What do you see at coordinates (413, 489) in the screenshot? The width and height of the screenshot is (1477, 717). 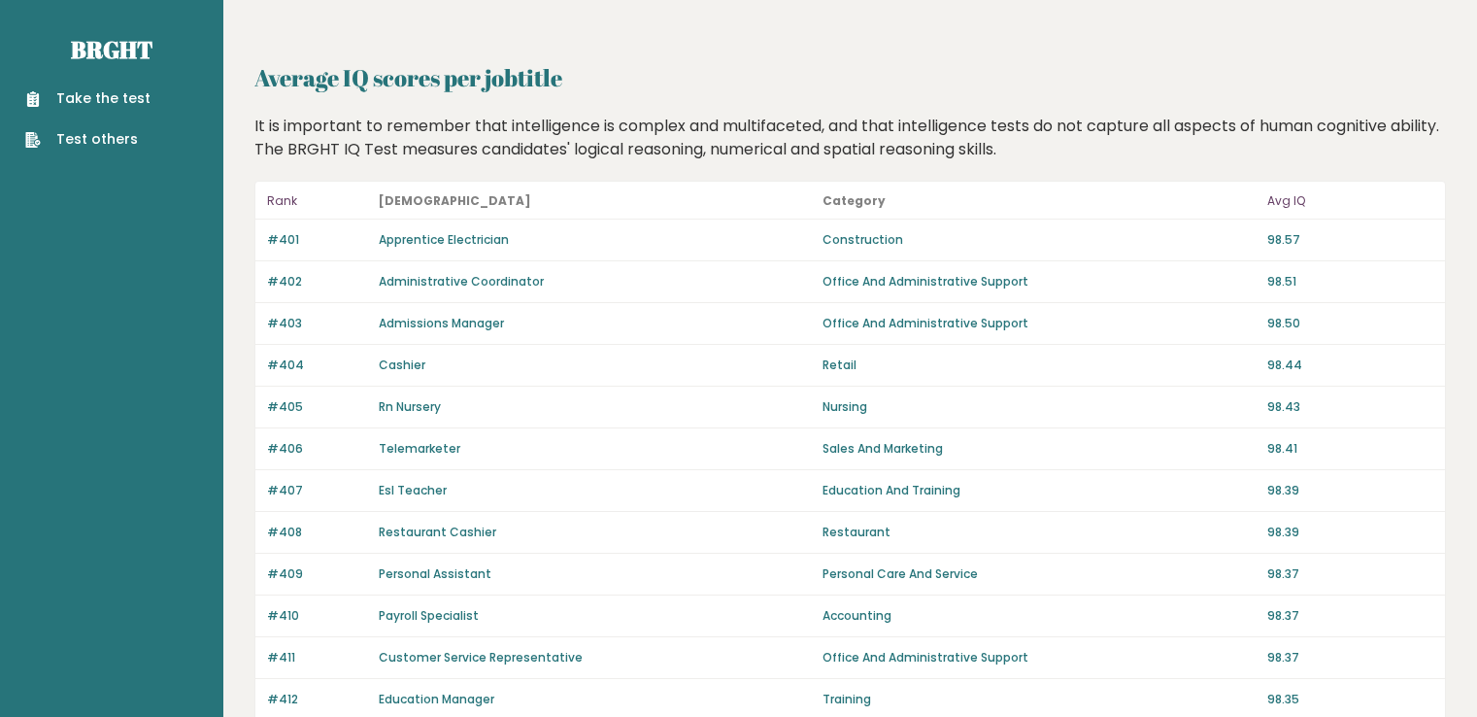 I see `a: Esl Teacher` at bounding box center [413, 489].